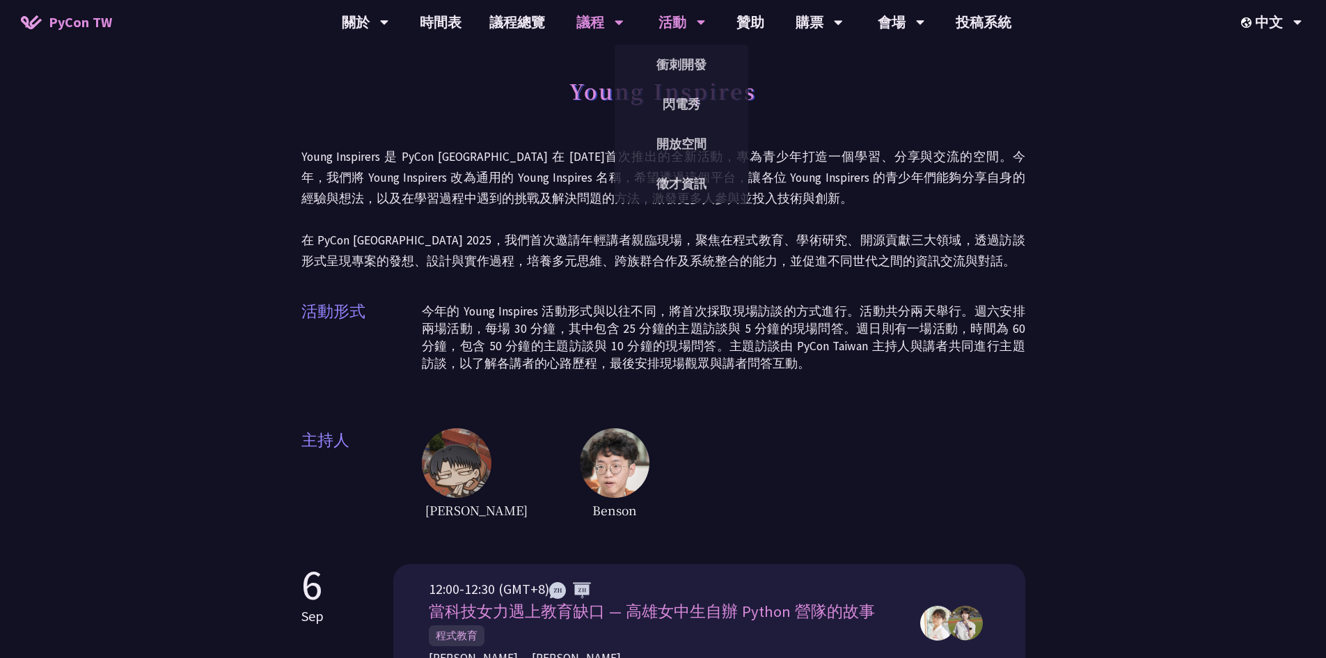 This screenshot has height=658, width=1326. I want to click on img: host2.62516ee.jpg, so click(615, 463).